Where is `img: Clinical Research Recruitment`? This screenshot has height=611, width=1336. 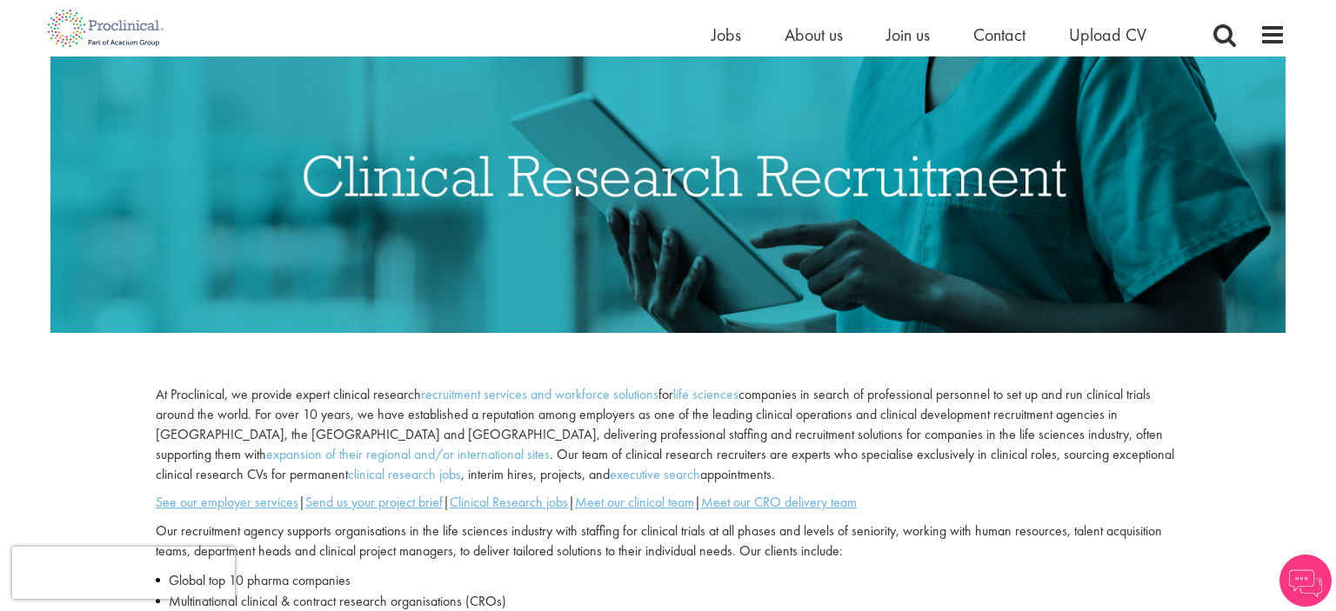
img: Clinical Research Recruitment is located at coordinates (668, 178).